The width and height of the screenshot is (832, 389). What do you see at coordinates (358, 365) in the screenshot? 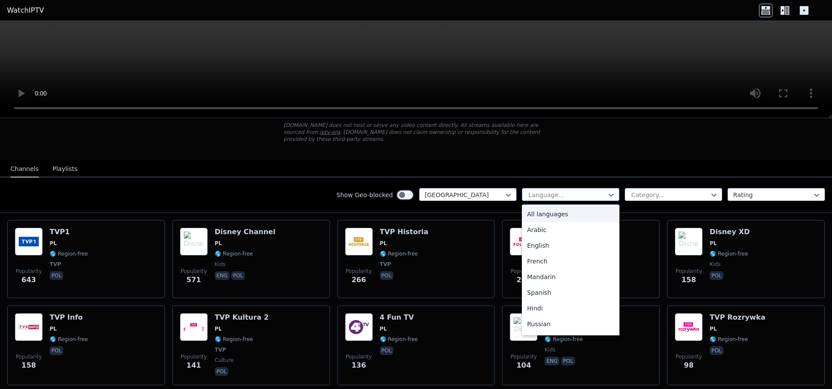
I see `span: 136` at bounding box center [358, 365].